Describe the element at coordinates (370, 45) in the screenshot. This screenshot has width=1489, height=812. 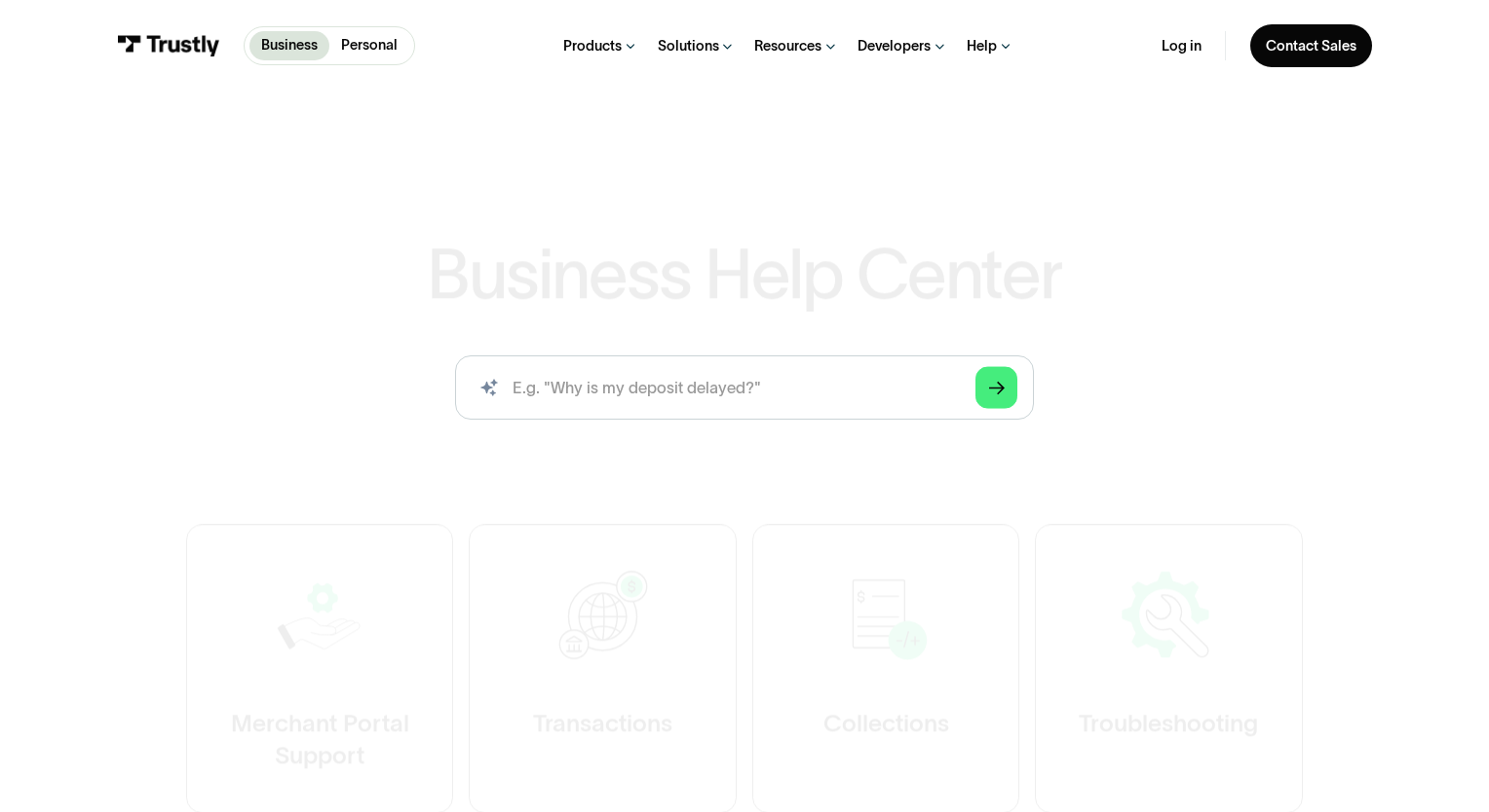
I see `p: Personal` at that location.